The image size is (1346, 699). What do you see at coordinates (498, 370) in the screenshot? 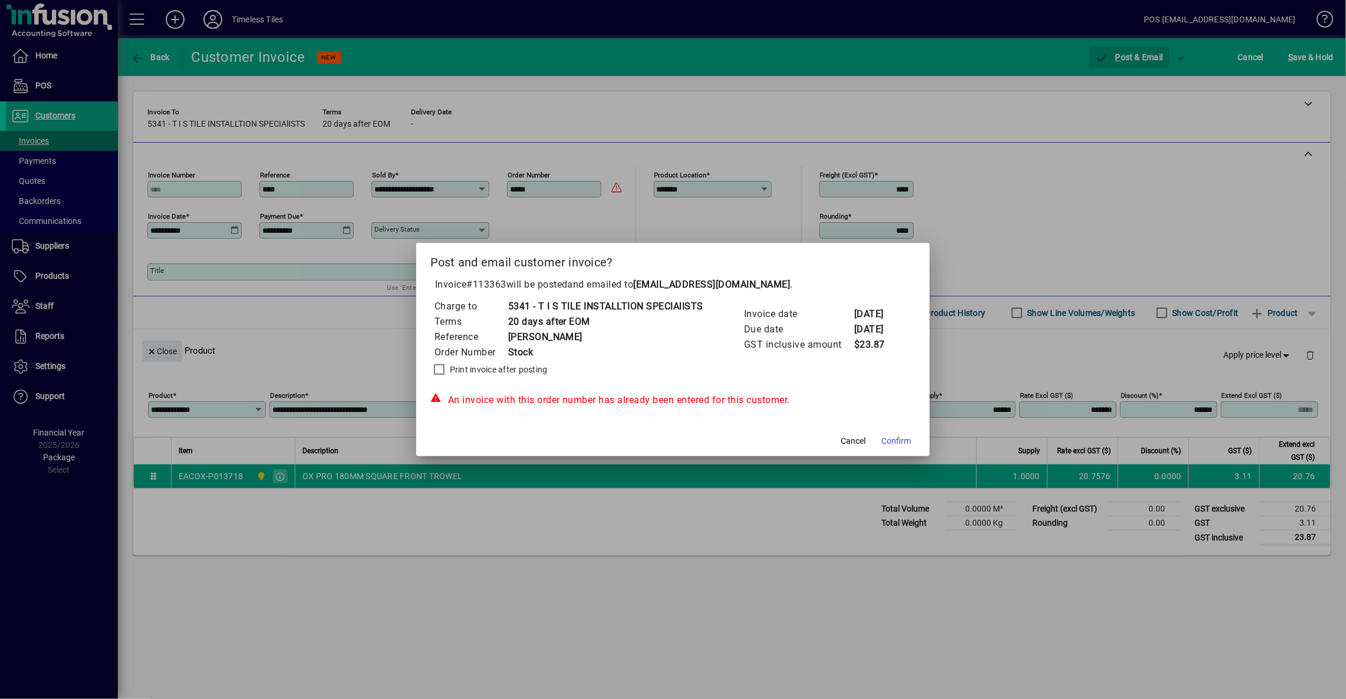
I see `label: Print invoice after posting` at bounding box center [498, 370].